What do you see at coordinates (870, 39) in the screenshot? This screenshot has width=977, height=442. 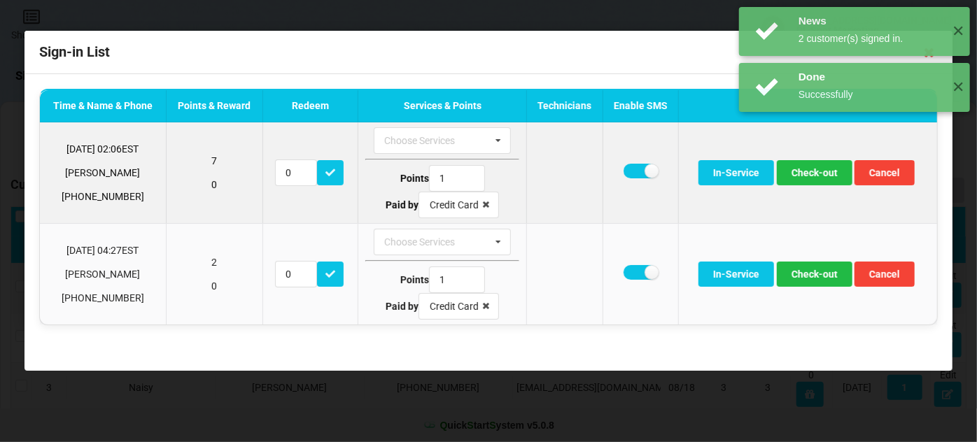 I see `div: 2 customer(s) signed in.` at bounding box center [870, 39].